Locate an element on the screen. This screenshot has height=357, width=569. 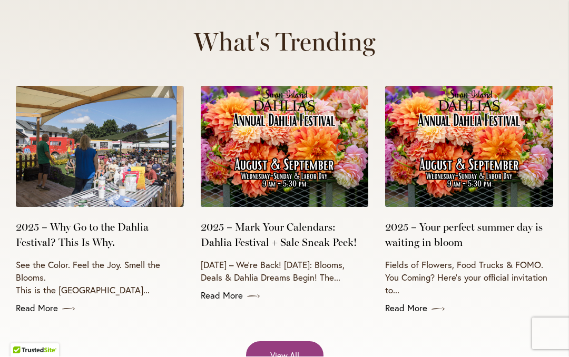
a: 2025 – Why Go to the Dahlia Festival? This Is Why. is located at coordinates (100, 236).